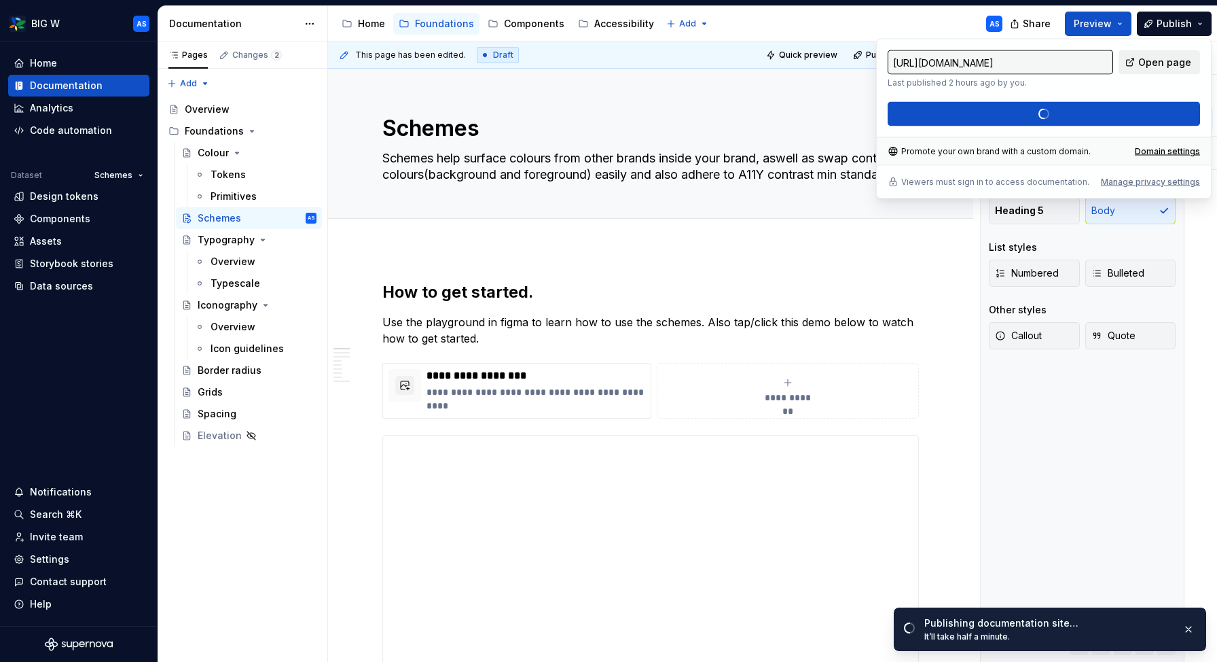  Describe the element at coordinates (526, 24) in the screenshot. I see `a: Components` at that location.